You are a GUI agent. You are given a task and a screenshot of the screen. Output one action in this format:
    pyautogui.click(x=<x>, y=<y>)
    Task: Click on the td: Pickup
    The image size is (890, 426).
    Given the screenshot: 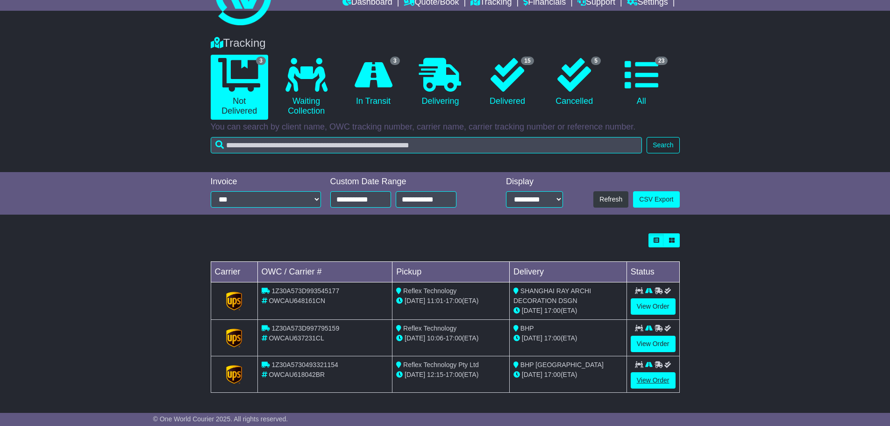 What is the action you would take?
    pyautogui.click(x=451, y=272)
    